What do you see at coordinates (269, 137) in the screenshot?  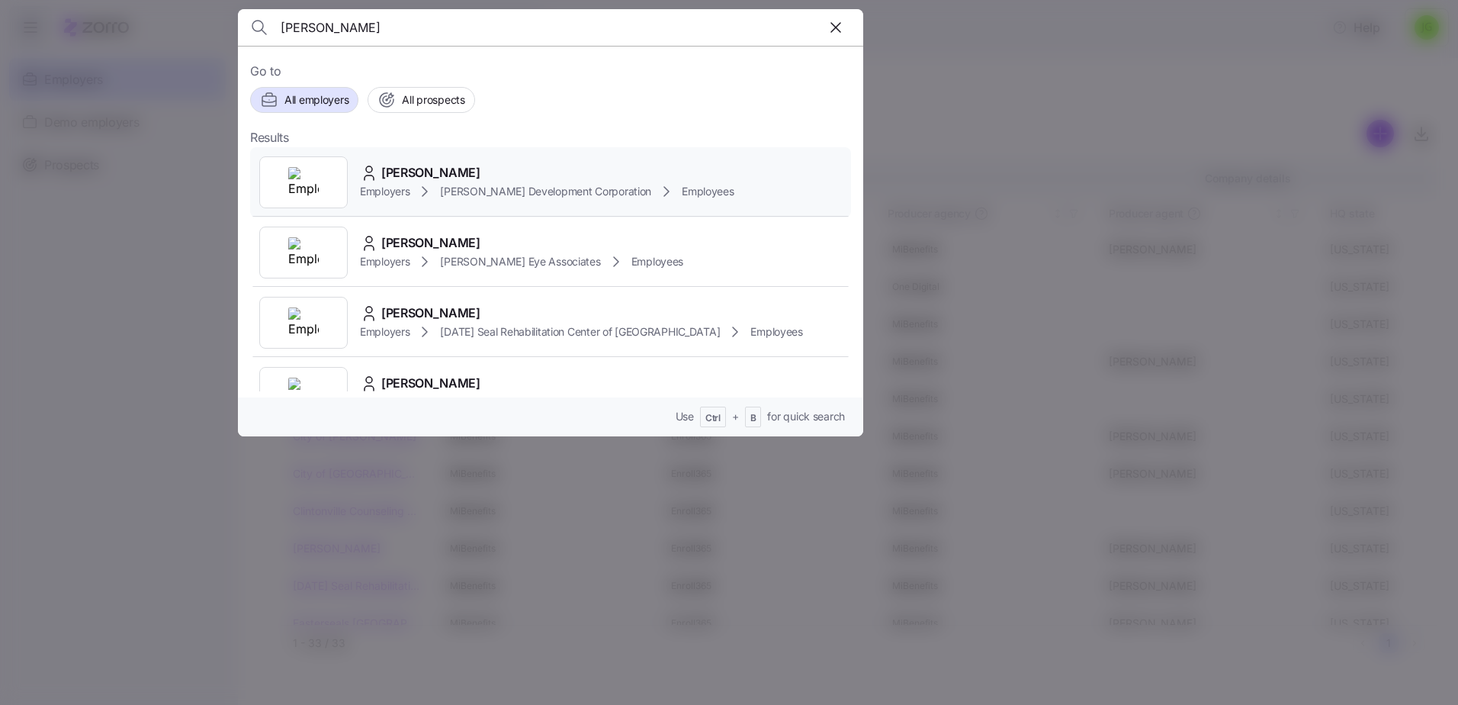 I see `span: Results` at bounding box center [269, 137].